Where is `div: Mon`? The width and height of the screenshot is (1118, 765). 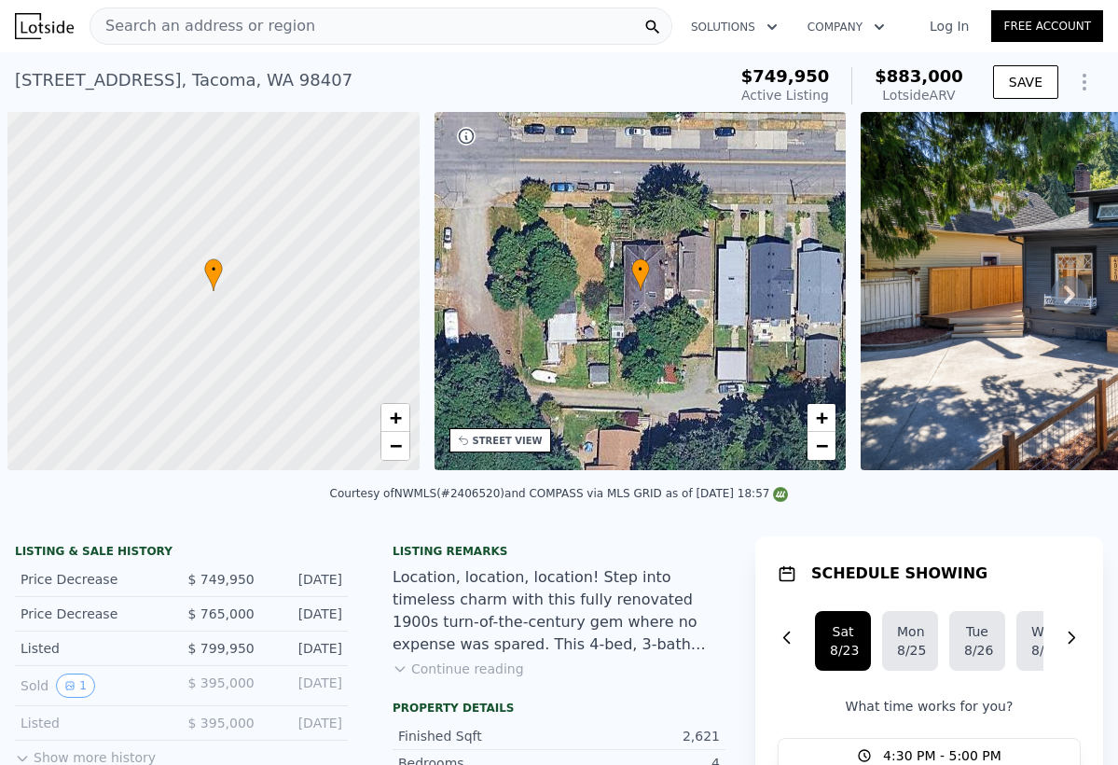 div: Mon is located at coordinates (910, 632).